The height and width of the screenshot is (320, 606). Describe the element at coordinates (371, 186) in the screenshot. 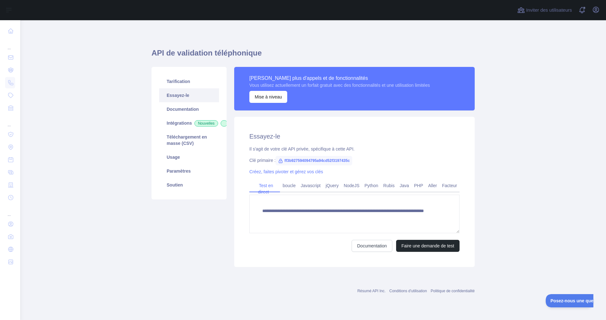

I see `font: Python` at that location.